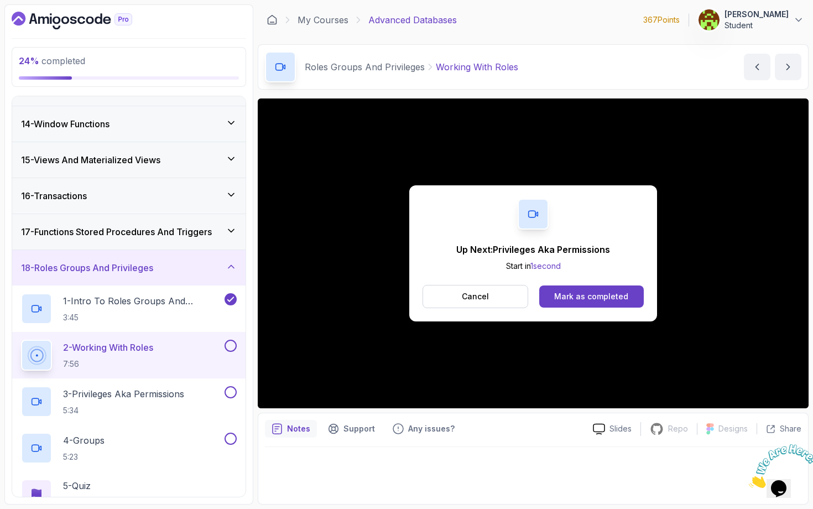  What do you see at coordinates (77, 486) in the screenshot?
I see `p: 5 - Quiz` at bounding box center [77, 486].